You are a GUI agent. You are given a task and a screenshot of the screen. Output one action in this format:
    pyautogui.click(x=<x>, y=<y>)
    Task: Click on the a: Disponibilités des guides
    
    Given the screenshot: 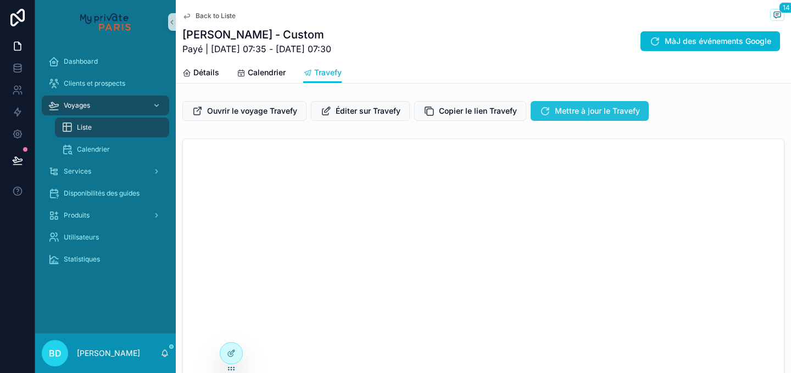 What is the action you would take?
    pyautogui.click(x=106, y=193)
    